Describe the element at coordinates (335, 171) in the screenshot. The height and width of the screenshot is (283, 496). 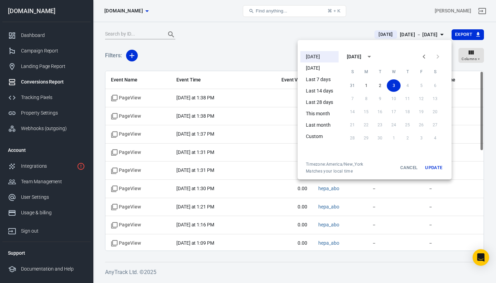
I see `span: Matches your local time` at that location.